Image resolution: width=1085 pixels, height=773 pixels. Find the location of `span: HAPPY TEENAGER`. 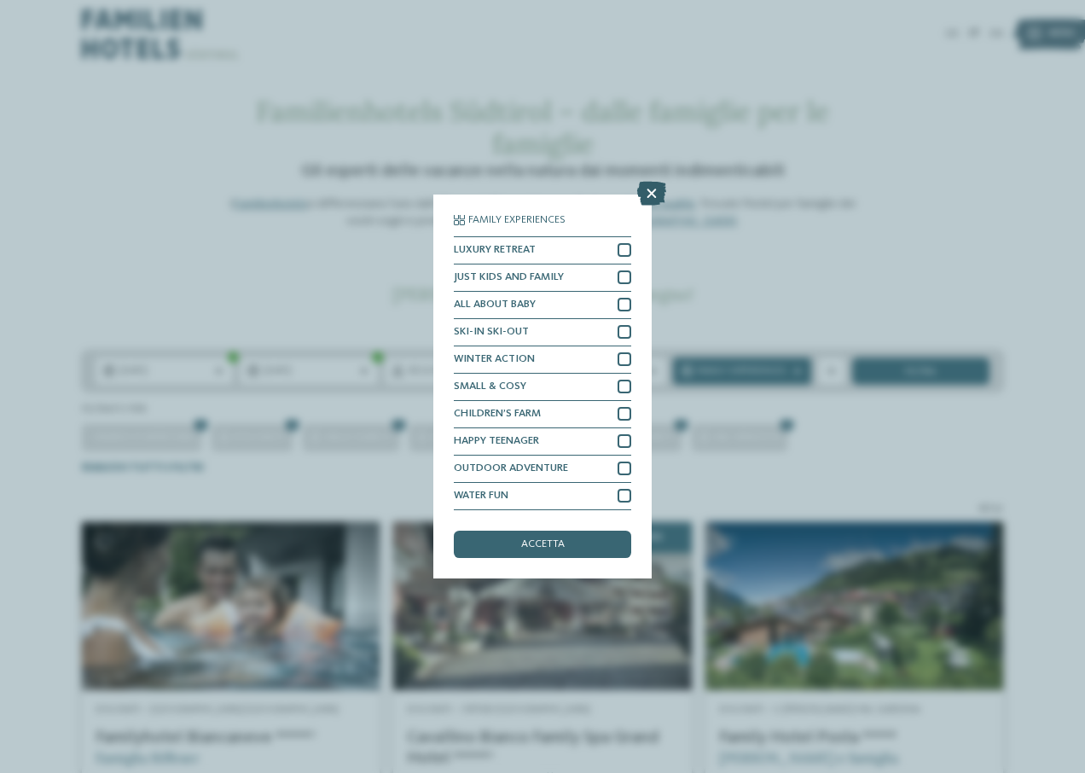

span: HAPPY TEENAGER is located at coordinates (497, 441).